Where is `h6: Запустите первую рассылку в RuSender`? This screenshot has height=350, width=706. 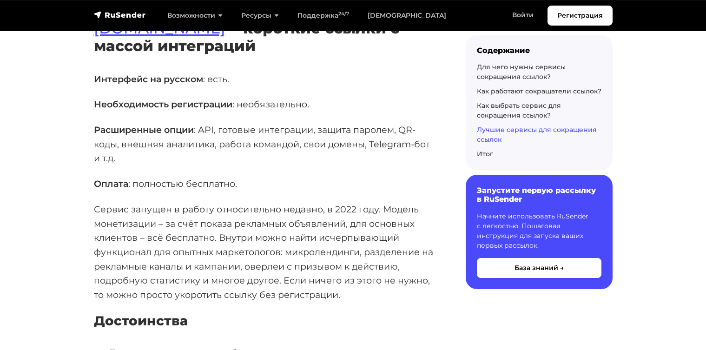
h6: Запустите первую рассылку в RuSender is located at coordinates (539, 195).